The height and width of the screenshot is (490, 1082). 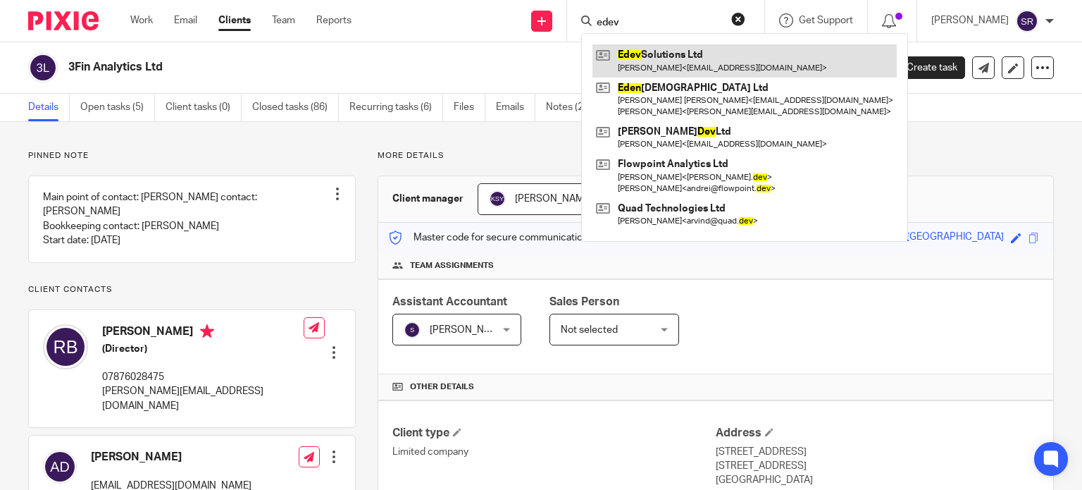 What do you see at coordinates (589, 330) in the screenshot?
I see `span: Not selected` at bounding box center [589, 330].